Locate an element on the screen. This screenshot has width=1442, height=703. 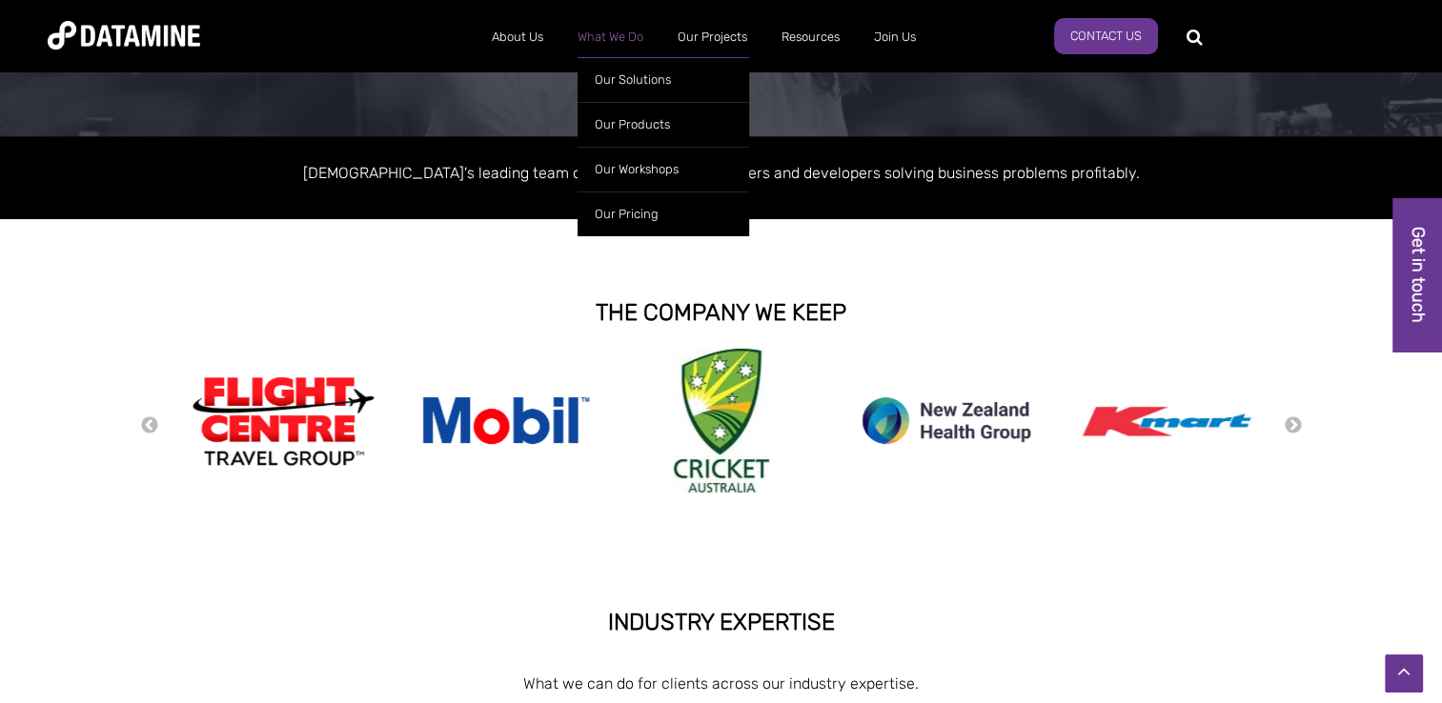
a: Resources is located at coordinates (810, 37).